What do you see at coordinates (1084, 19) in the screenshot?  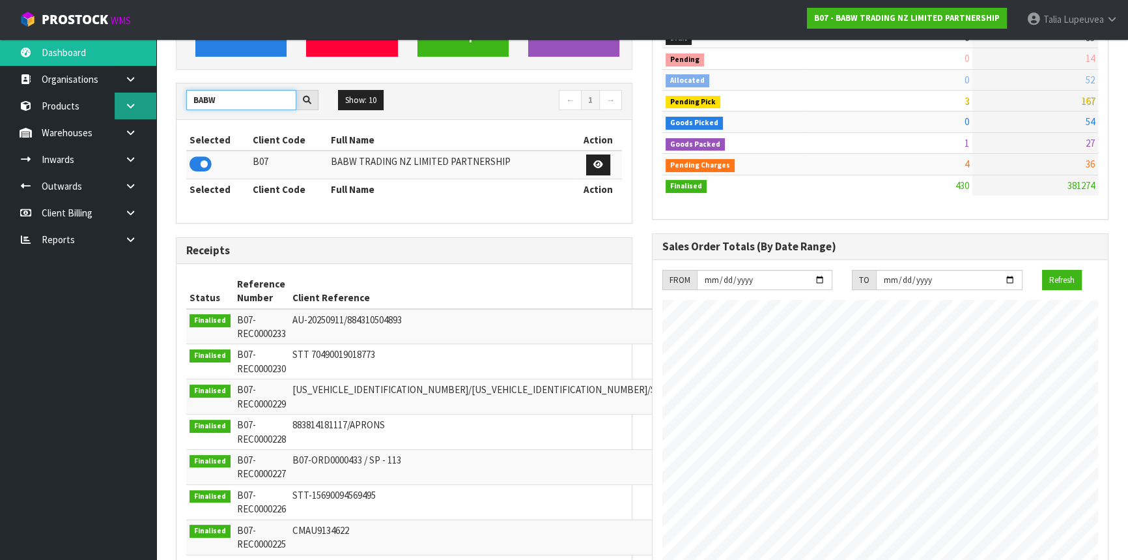 I see `span: Lupeuvea` at bounding box center [1084, 19].